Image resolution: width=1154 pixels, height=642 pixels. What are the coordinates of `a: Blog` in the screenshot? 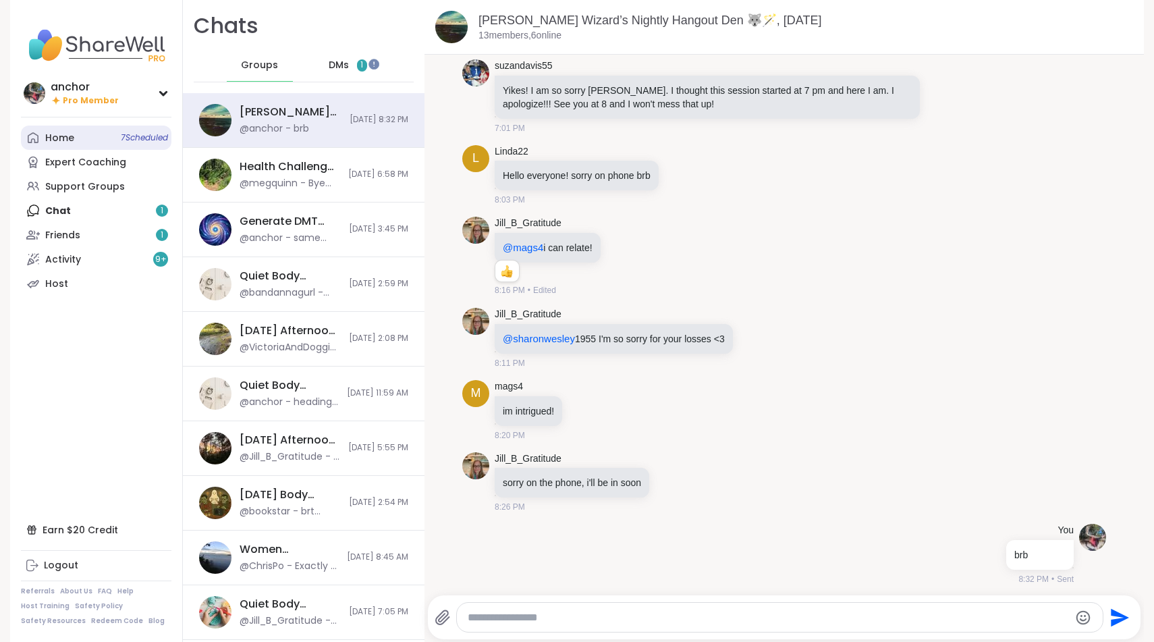 It's located at (157, 621).